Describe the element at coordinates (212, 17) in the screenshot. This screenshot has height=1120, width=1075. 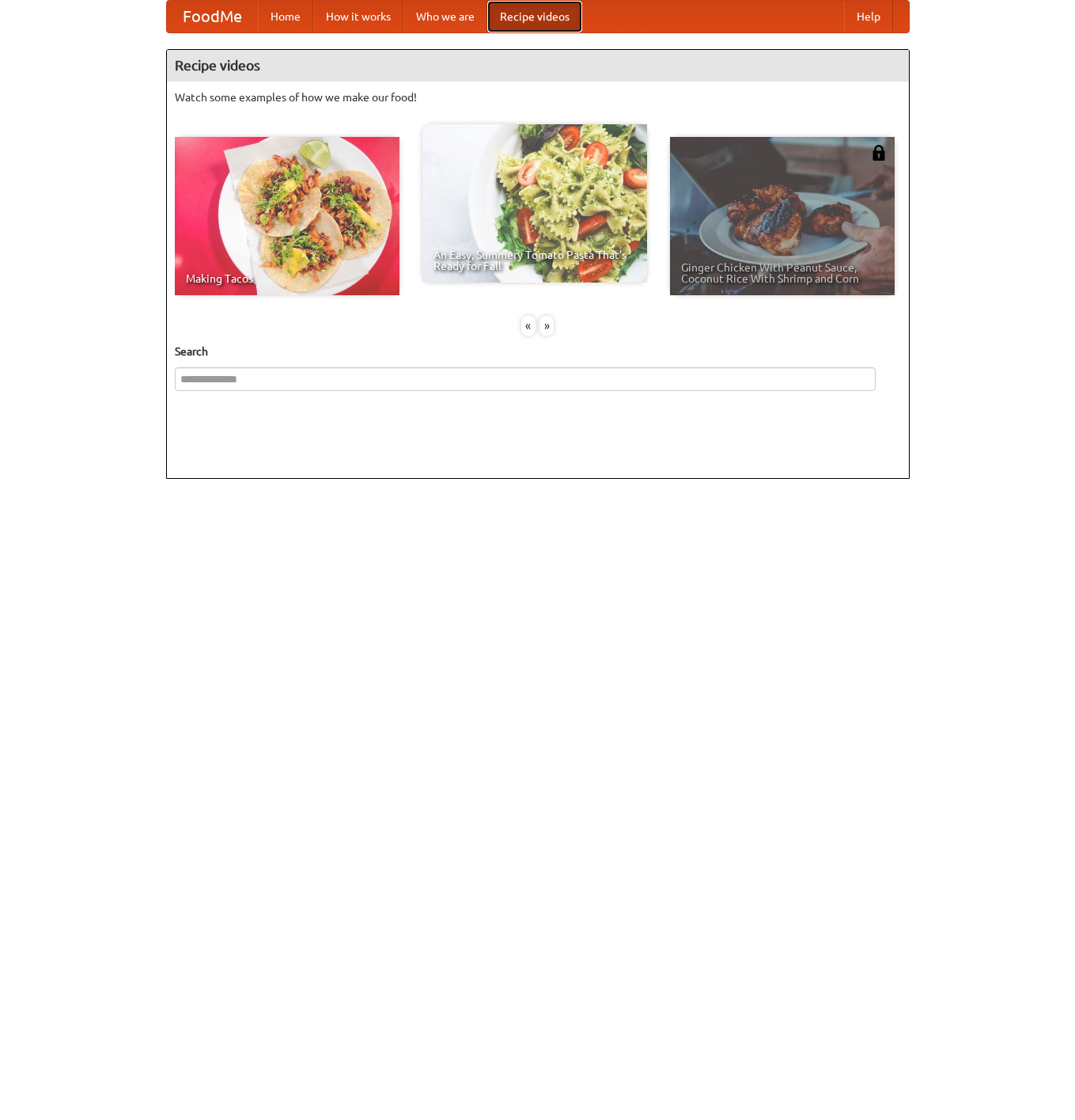
I see `a: FoodMe` at that location.